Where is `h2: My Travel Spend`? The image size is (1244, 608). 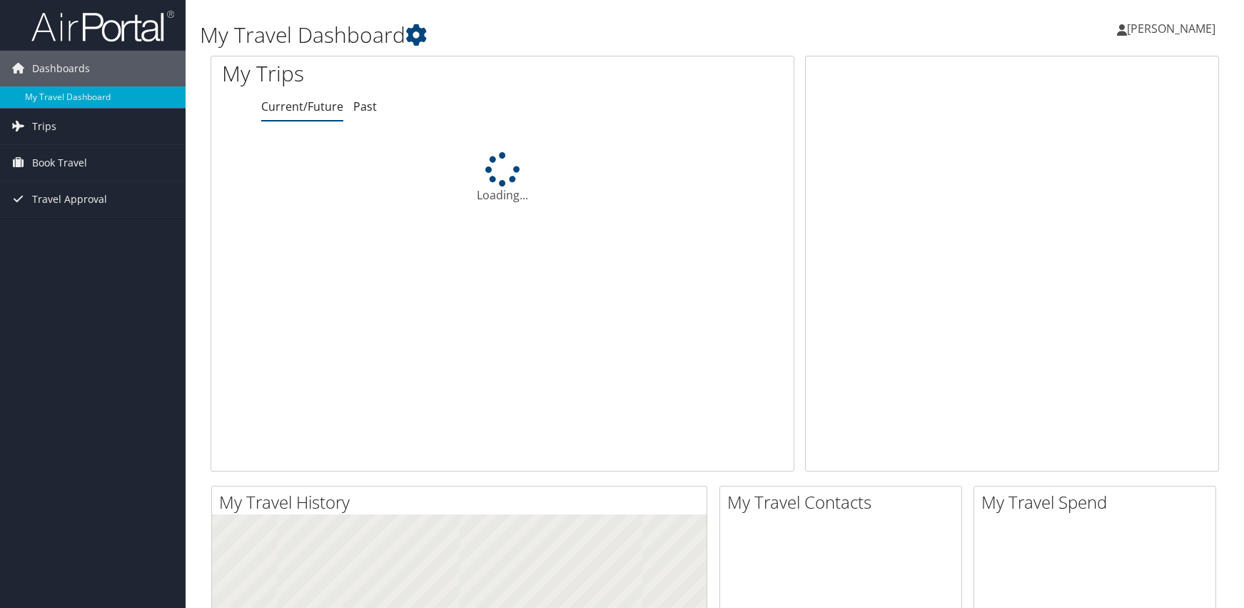 h2: My Travel Spend is located at coordinates (1099, 502).